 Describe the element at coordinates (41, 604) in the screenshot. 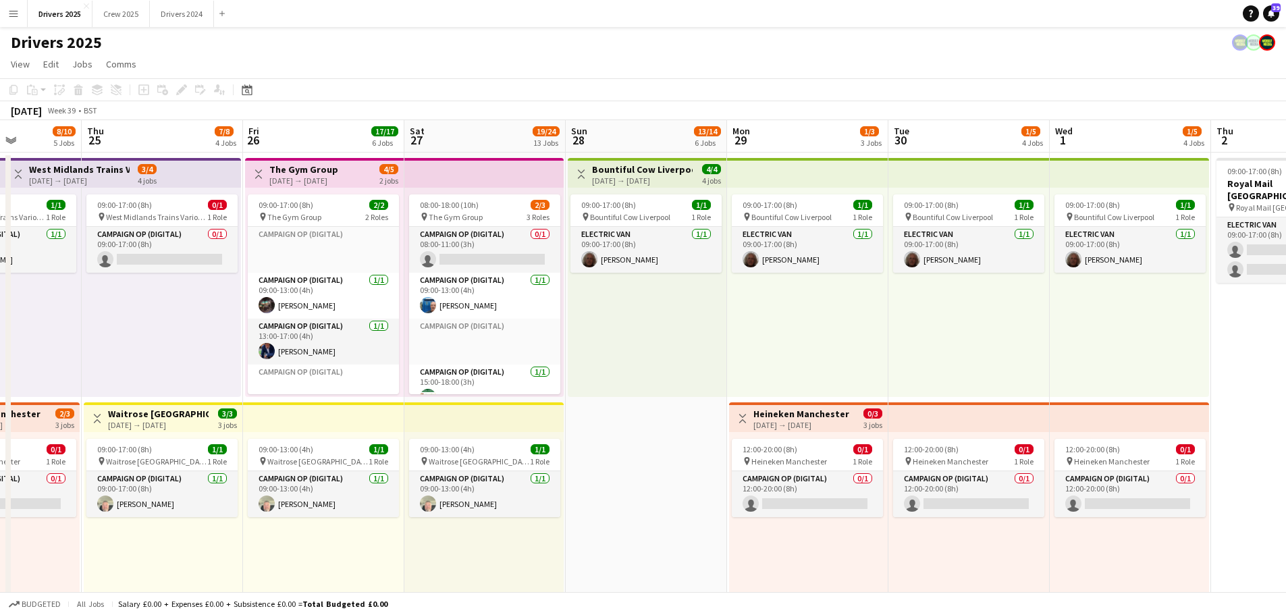

I see `span: Budgeted` at that location.